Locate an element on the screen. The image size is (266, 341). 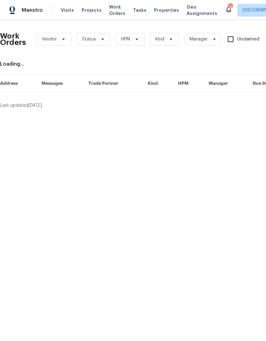
span: Work Orders is located at coordinates (117, 10).